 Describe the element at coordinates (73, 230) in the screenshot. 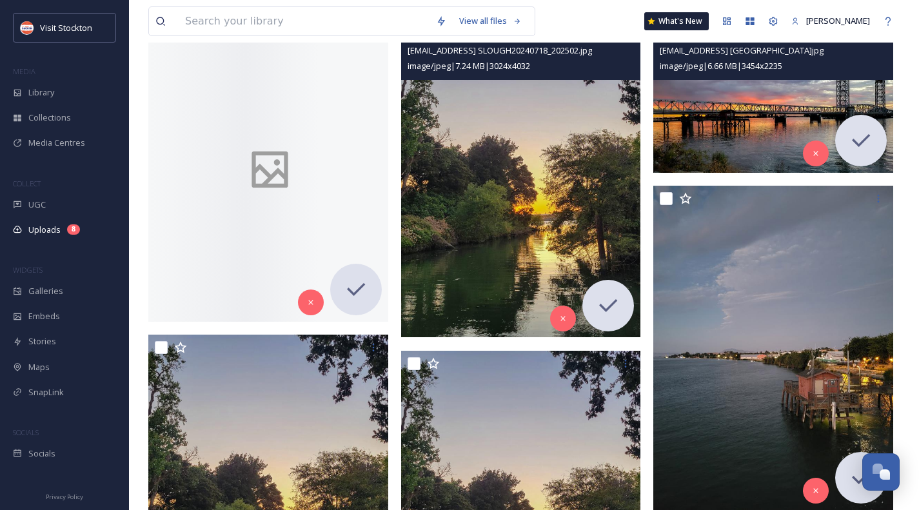

I see `div: 8` at that location.